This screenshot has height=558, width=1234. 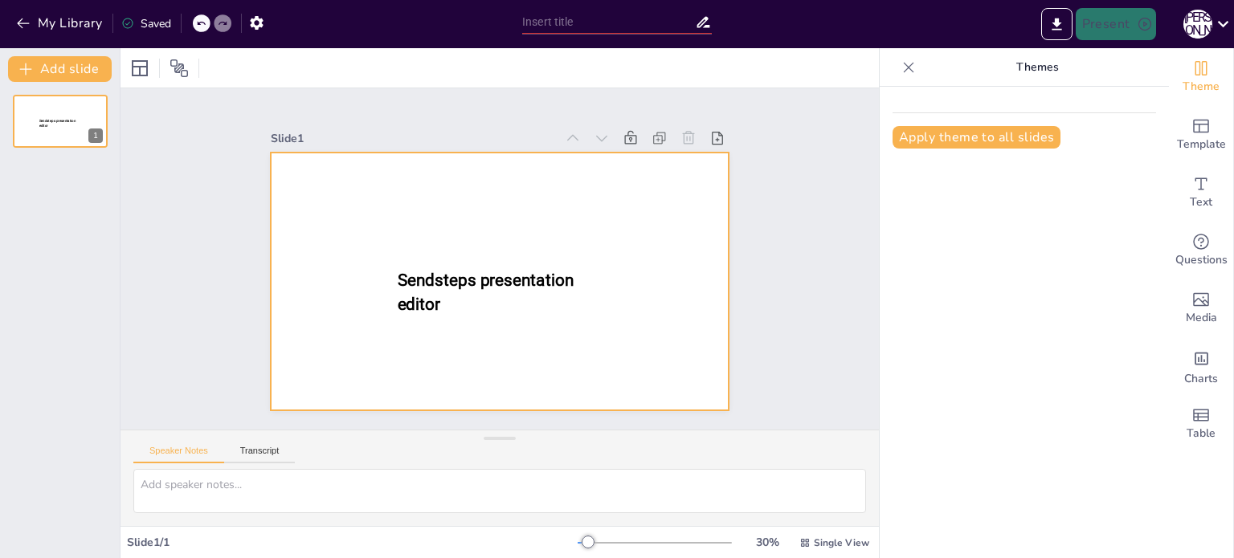 What do you see at coordinates (976, 137) in the screenshot?
I see `button: Apply theme to all slides` at bounding box center [976, 137].